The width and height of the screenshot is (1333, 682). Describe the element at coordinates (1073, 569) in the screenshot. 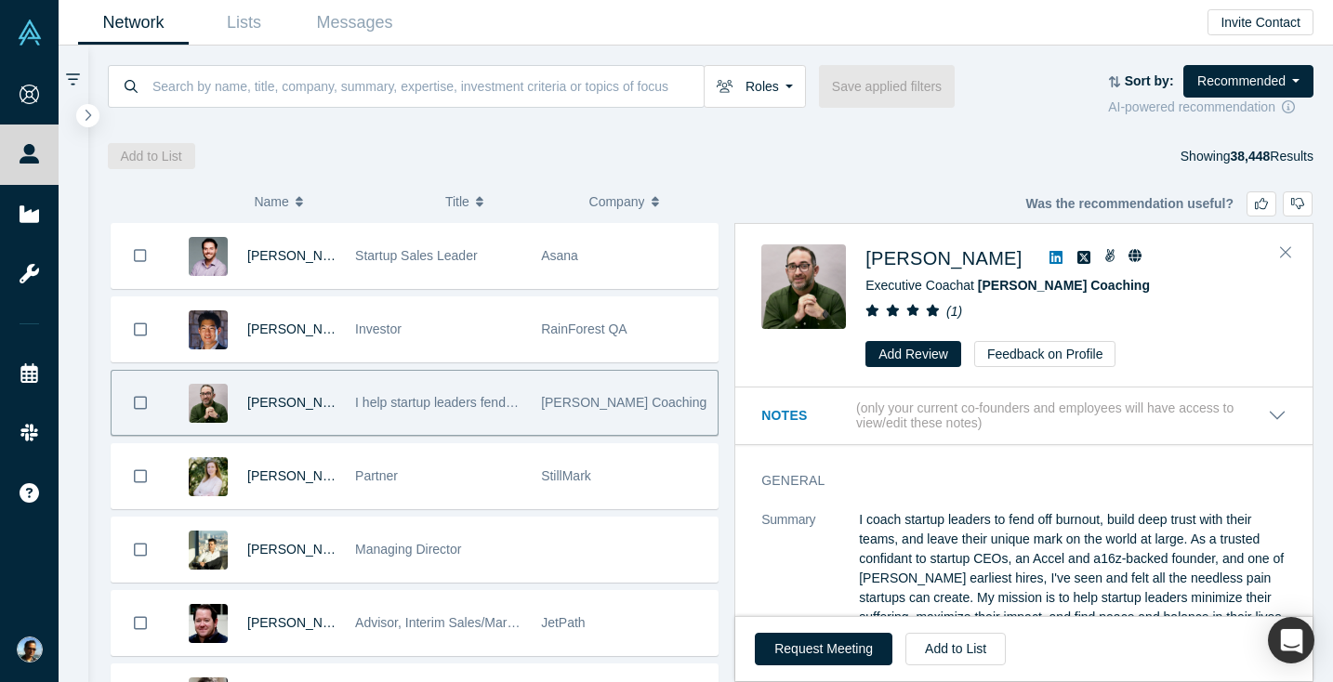

I see `p: I coach startup leaders to fend off burnout, build deep trust with their teams, and leave their u...` at that location.